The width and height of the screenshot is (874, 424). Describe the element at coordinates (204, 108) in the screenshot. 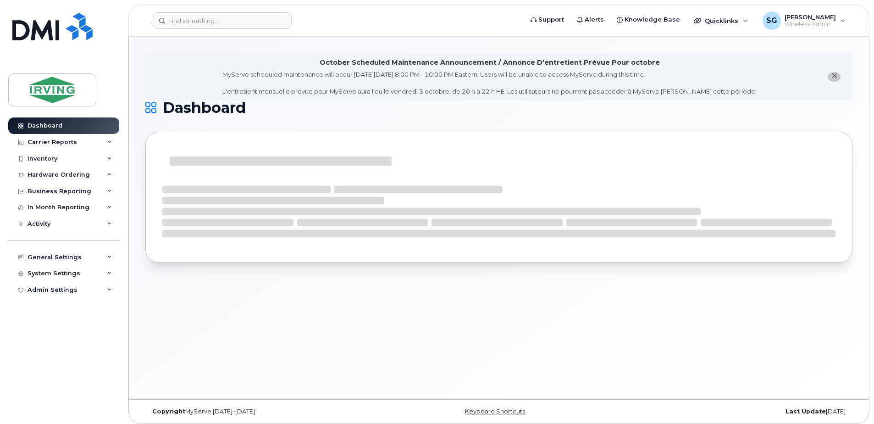

I see `span: Dashboard` at that location.